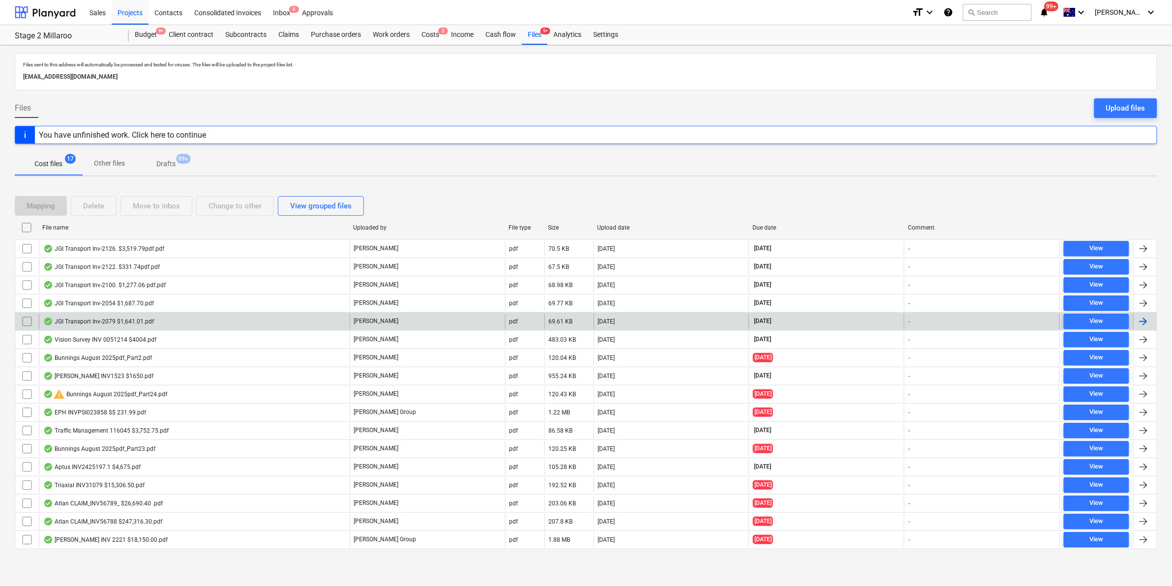 The height and width of the screenshot is (586, 1172). Describe the element at coordinates (101, 267) in the screenshot. I see `div: JGI Transport Inv-2122. $331.74pdf.pdf` at that location.